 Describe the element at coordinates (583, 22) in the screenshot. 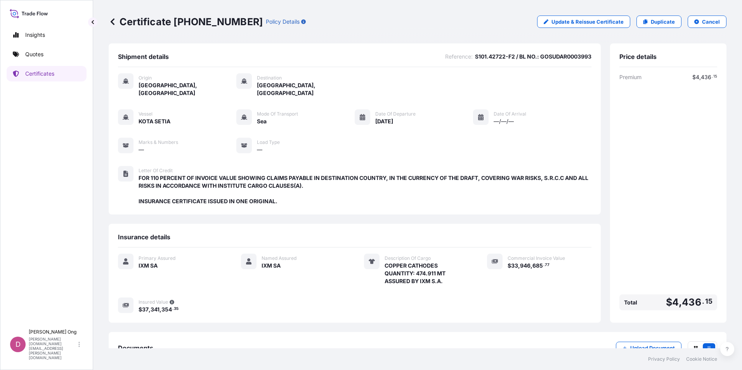

I see `a: Update & Reissue Certificate` at that location.